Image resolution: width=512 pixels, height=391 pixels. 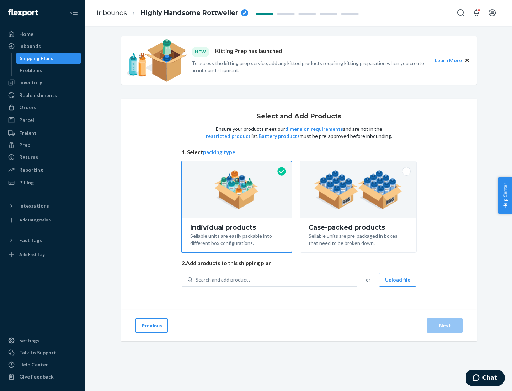 What do you see at coordinates (43, 157) in the screenshot?
I see `a: Returns` at bounding box center [43, 157].